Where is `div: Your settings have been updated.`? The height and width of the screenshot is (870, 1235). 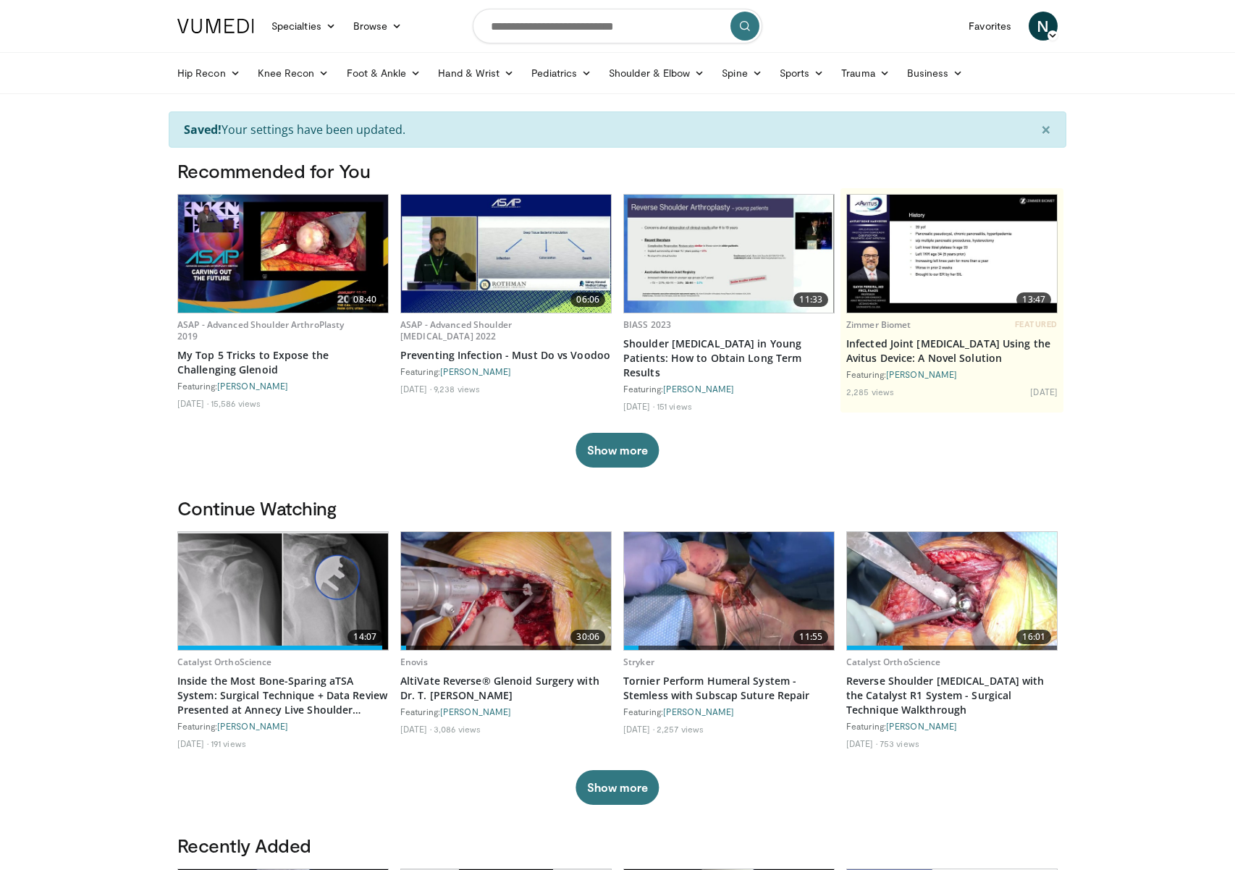
div: Your settings have been updated. is located at coordinates (618, 130).